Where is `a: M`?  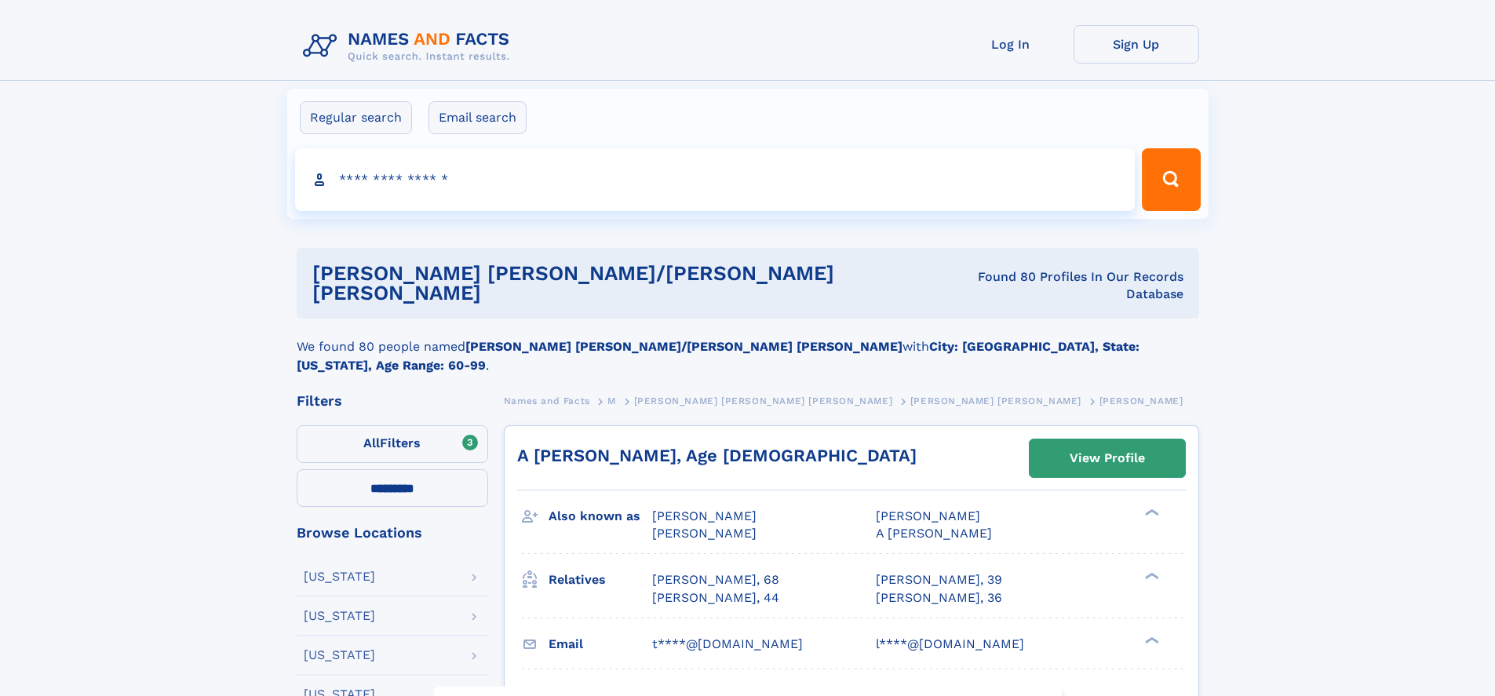
a: M is located at coordinates (611, 400).